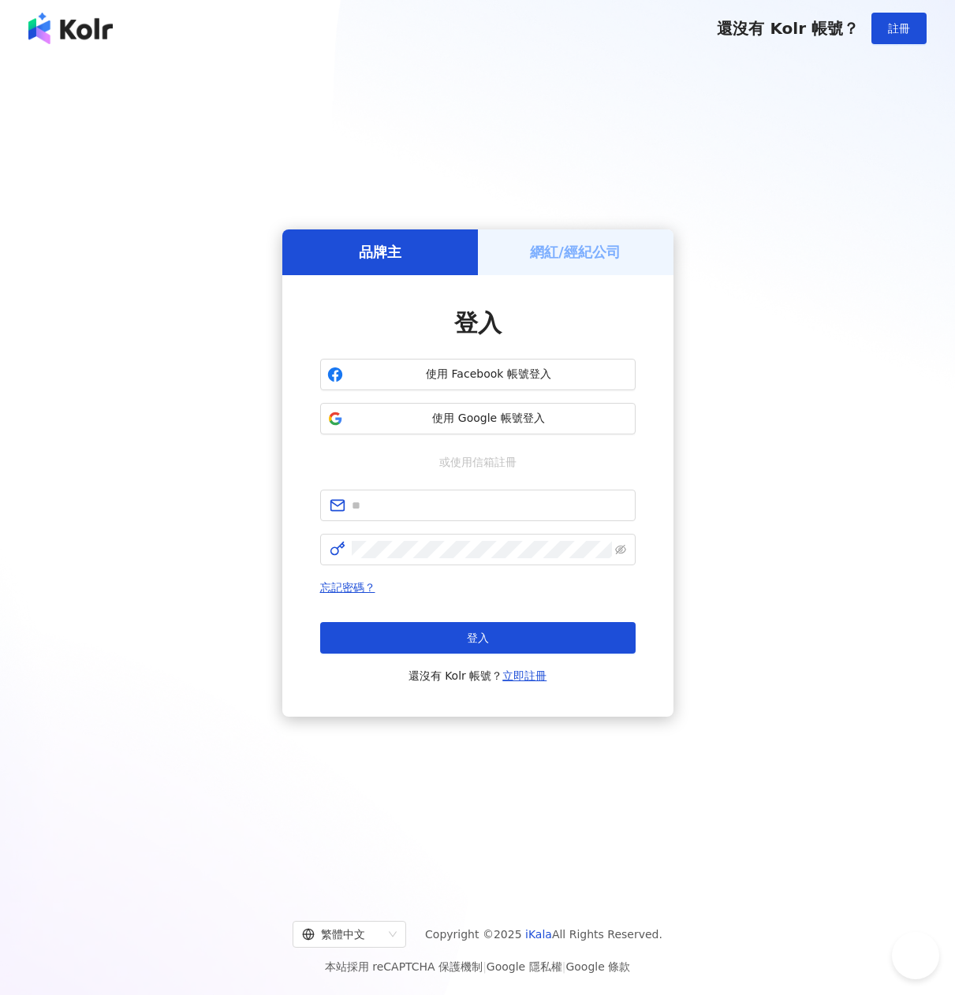 Image resolution: width=955 pixels, height=995 pixels. Describe the element at coordinates (539, 935) in the screenshot. I see `a: iKala` at that location.